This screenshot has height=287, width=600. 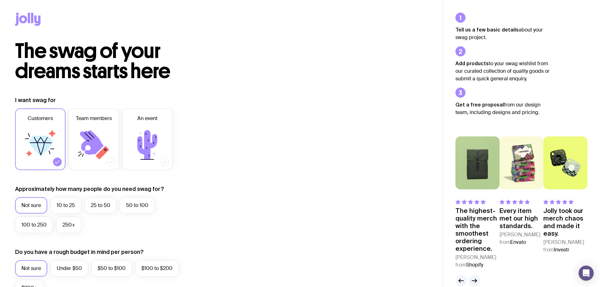 I want to click on label: I want swag for, so click(x=35, y=100).